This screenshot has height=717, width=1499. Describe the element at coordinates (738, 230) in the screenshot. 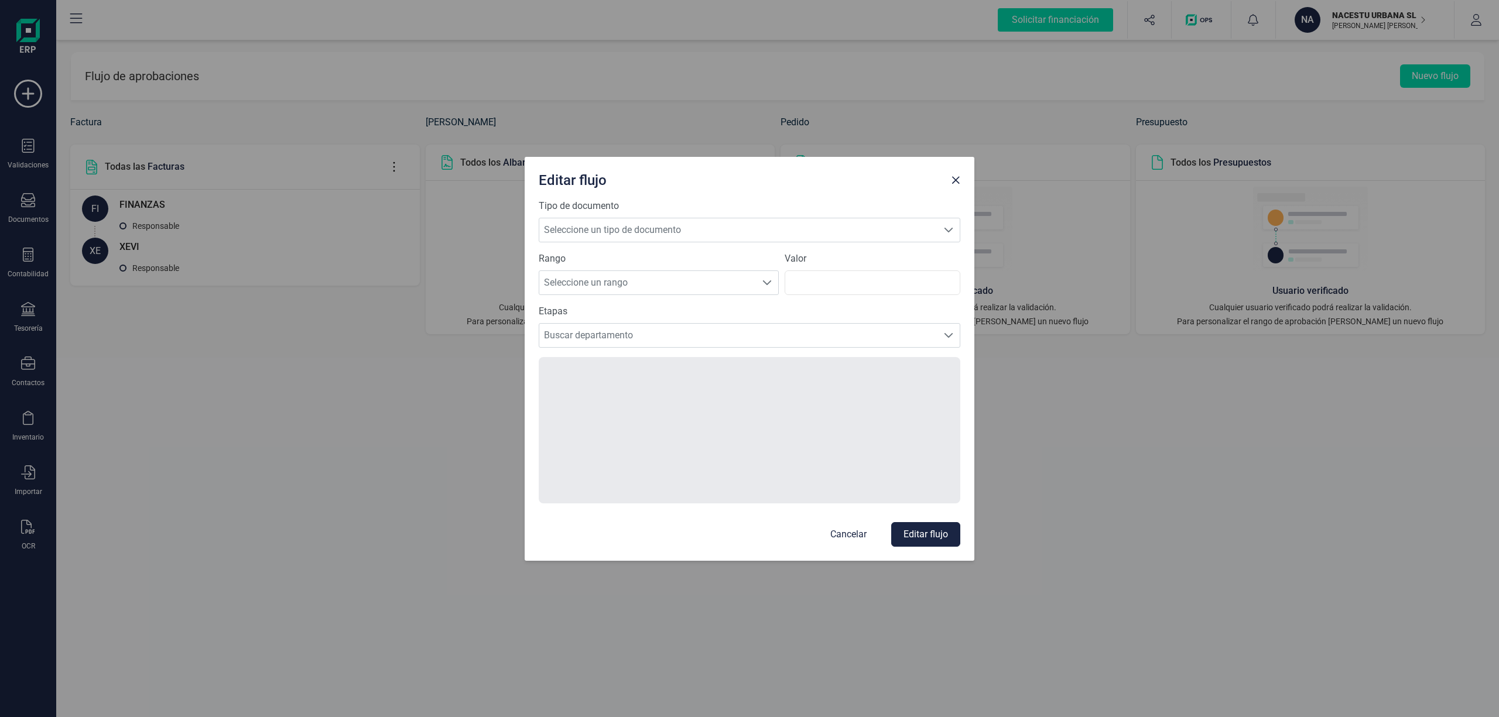

I see `span: Seleccione un tipo de documento` at that location.